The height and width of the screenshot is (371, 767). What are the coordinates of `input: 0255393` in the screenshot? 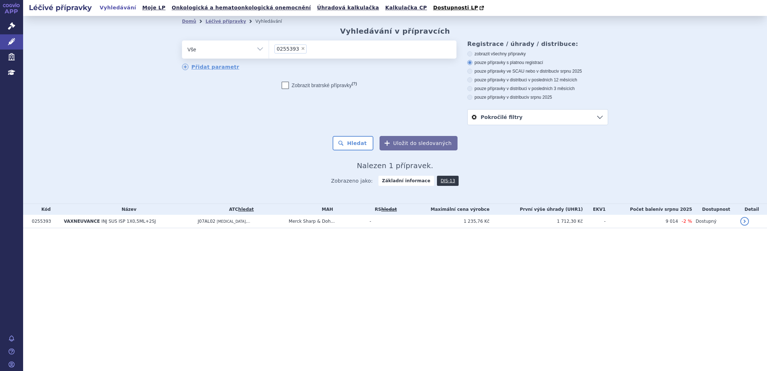 It's located at (311, 48).